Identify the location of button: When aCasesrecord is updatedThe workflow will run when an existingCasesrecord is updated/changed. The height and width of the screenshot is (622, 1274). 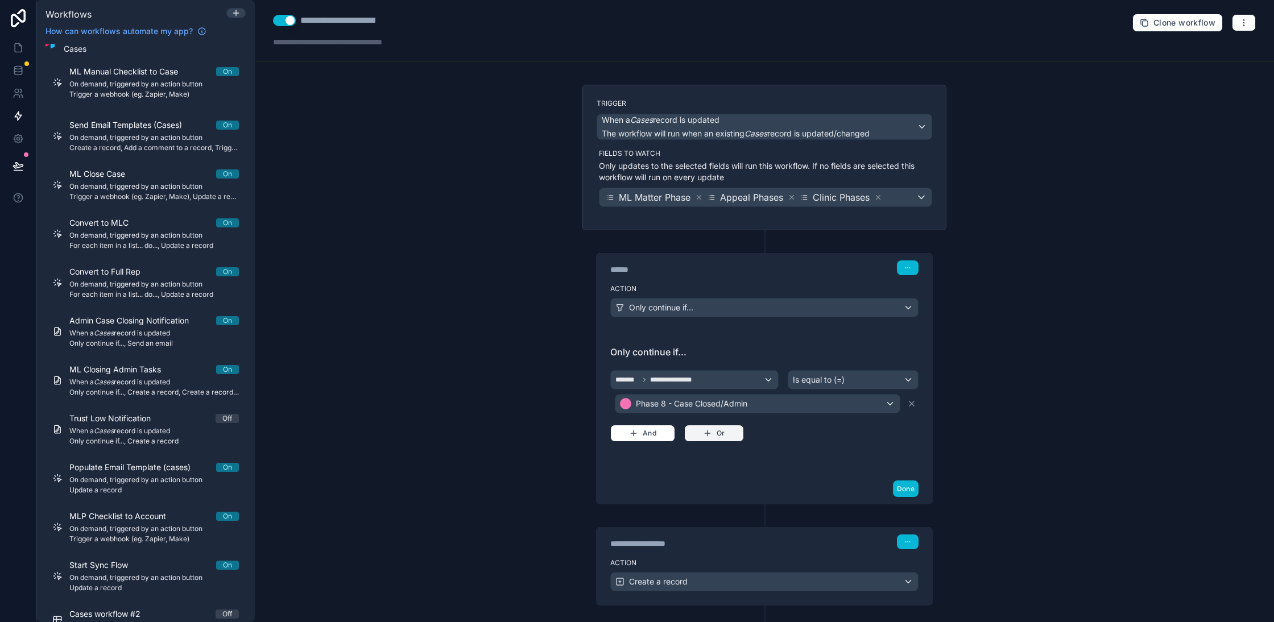
(764, 127).